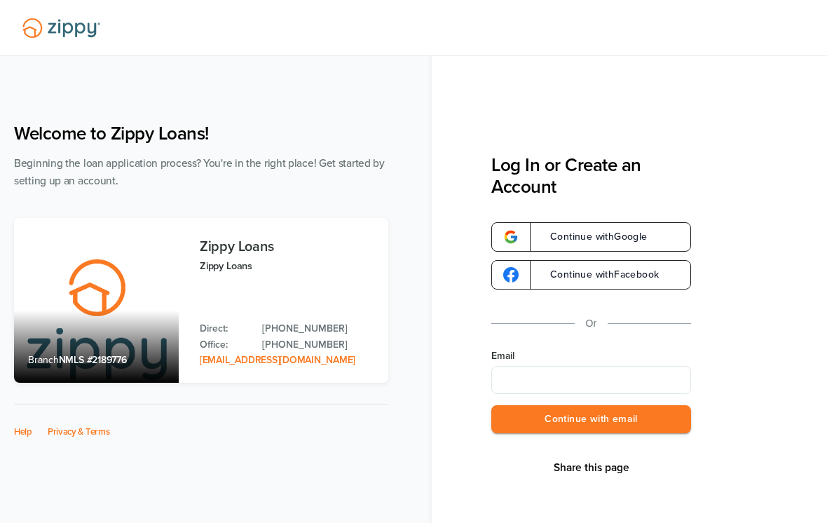  I want to click on a: Help, so click(23, 432).